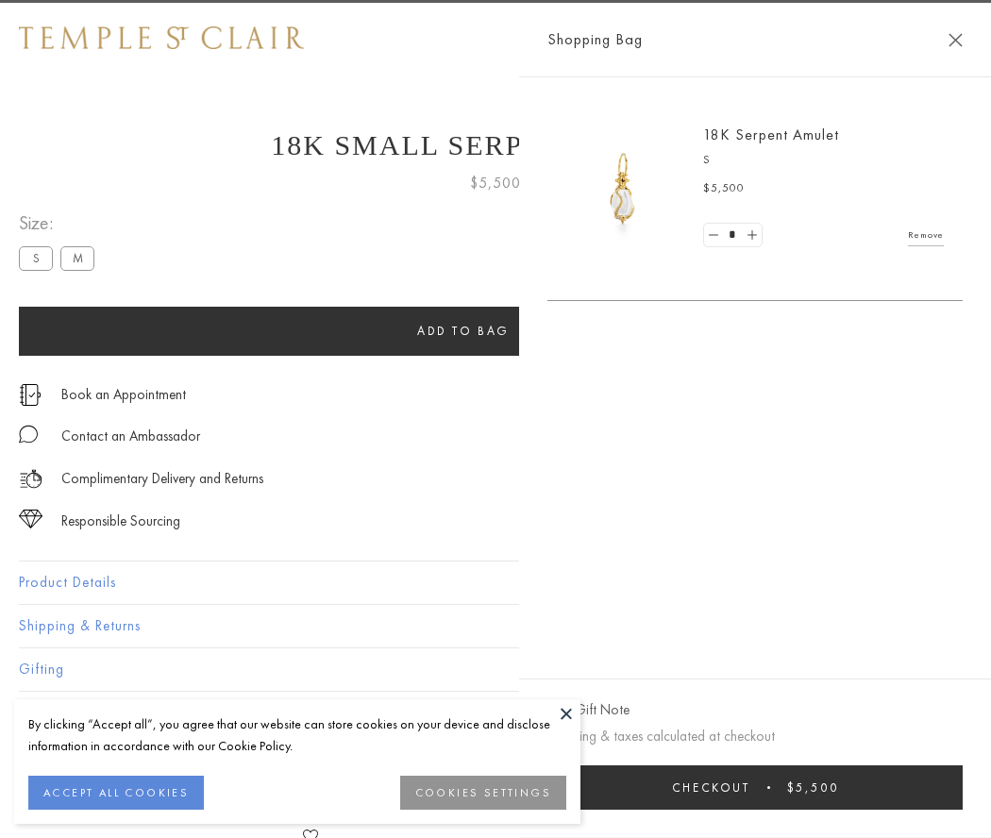  What do you see at coordinates (121, 521) in the screenshot?
I see `div: Responsible Sourcing` at bounding box center [121, 521].